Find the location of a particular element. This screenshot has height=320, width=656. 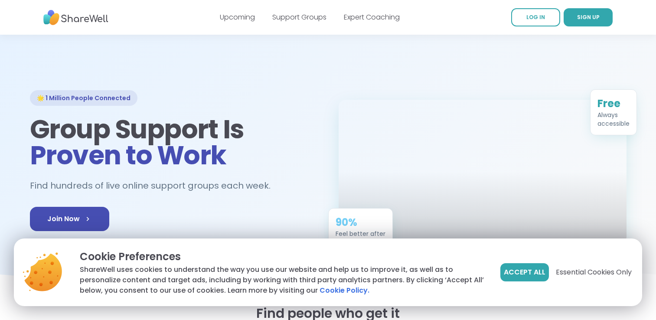

div: Always accessible is located at coordinates (613, 116).